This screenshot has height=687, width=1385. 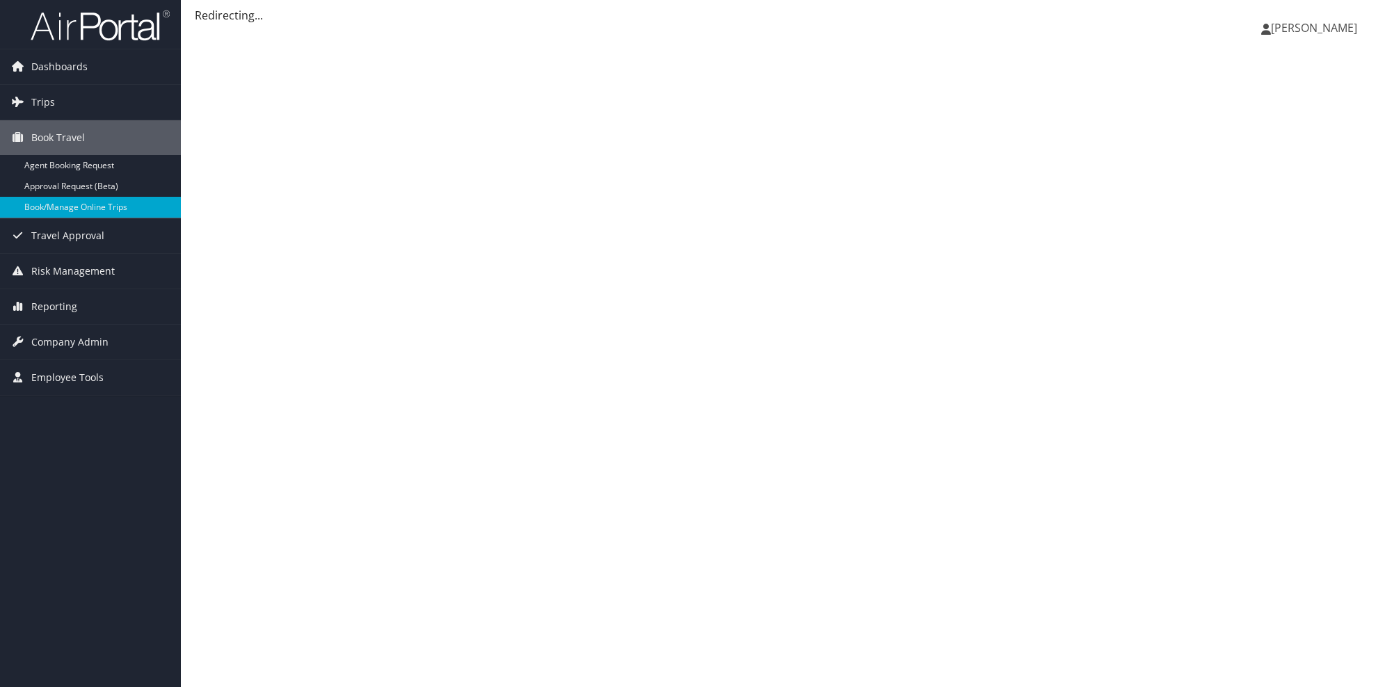 I want to click on span: Employee Tools, so click(x=67, y=378).